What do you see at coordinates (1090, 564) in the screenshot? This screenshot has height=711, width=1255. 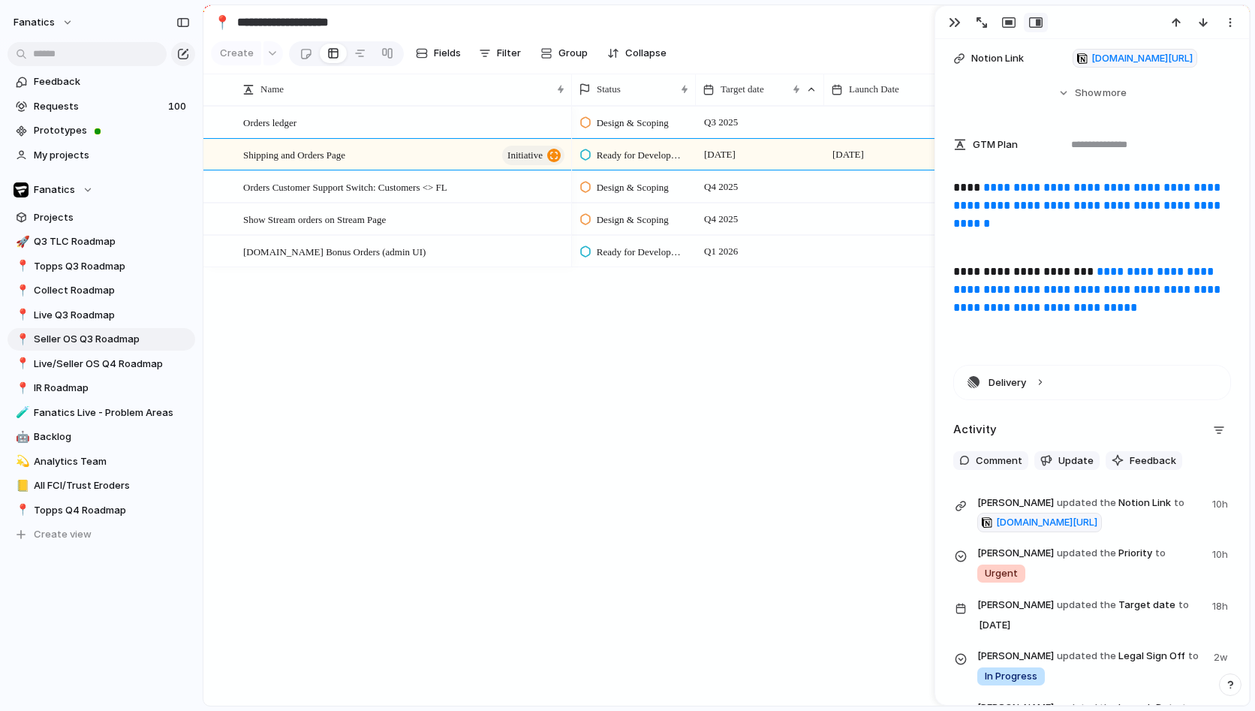 I see `span: Priority` at bounding box center [1090, 564].